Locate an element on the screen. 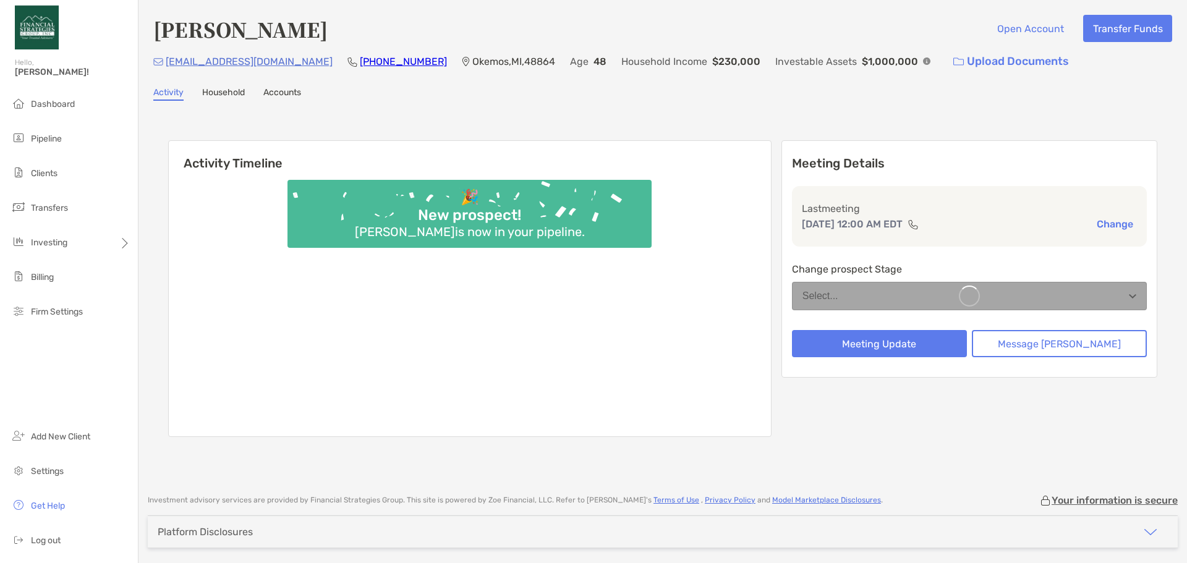  span: Get Help is located at coordinates (48, 506).